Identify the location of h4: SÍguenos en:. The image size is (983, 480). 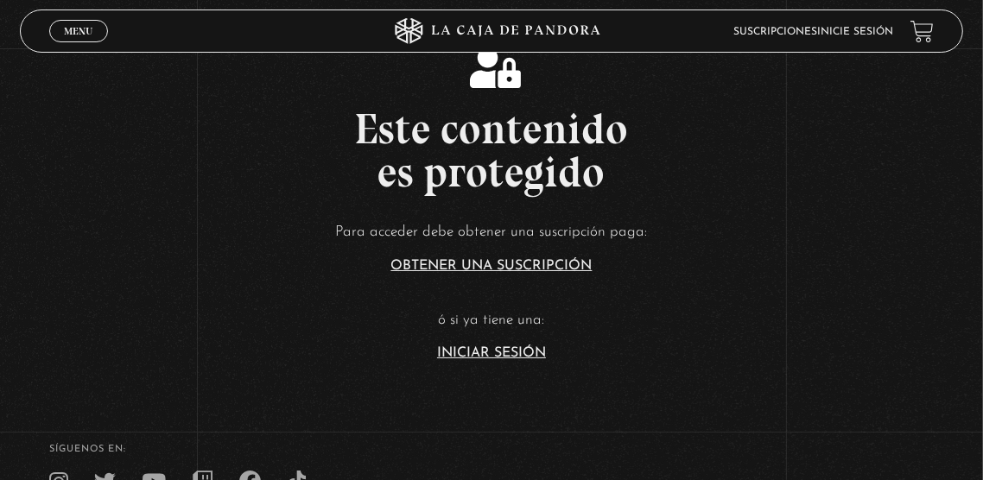
(491, 449).